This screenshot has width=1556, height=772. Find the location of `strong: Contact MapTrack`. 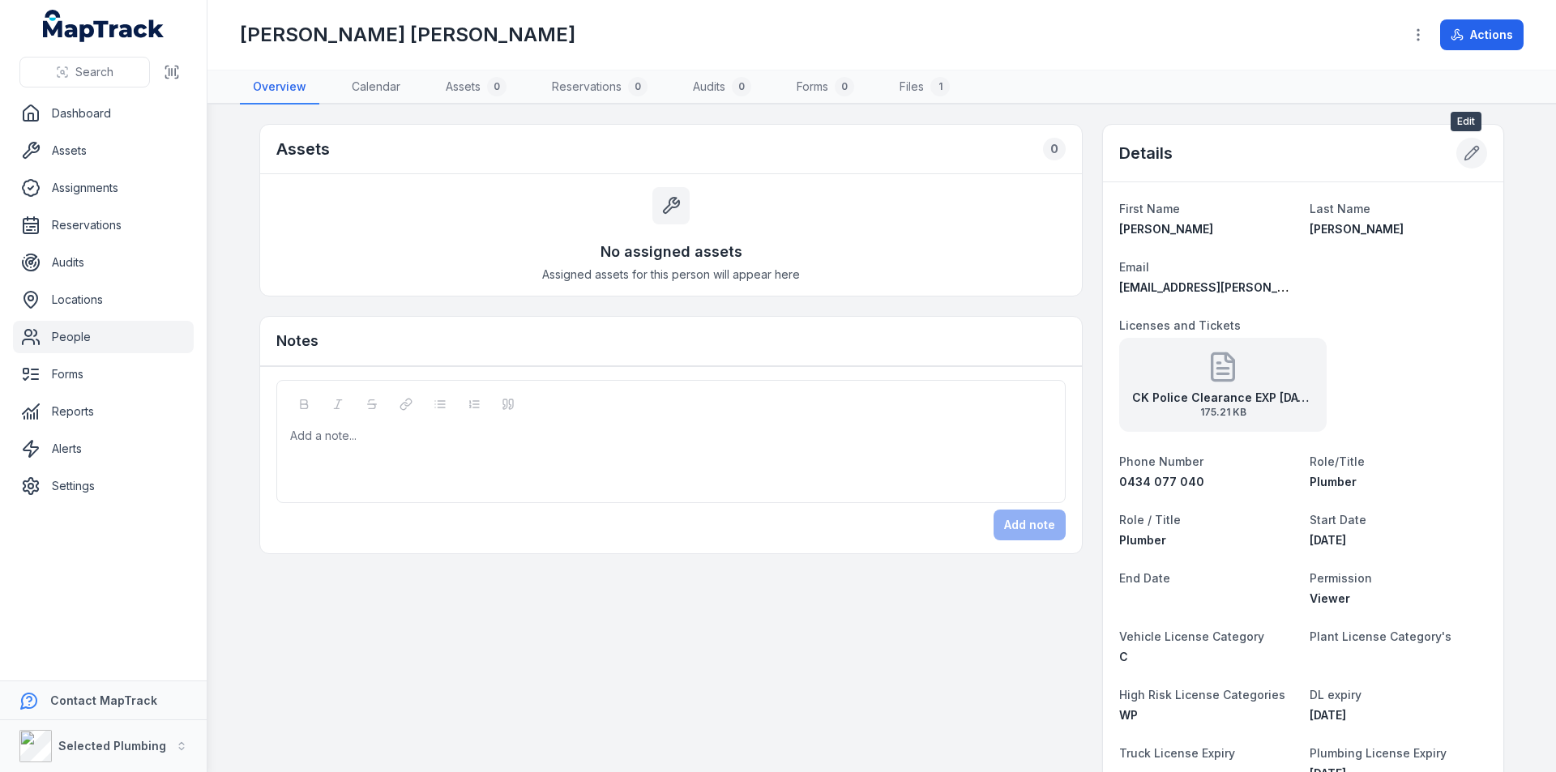

strong: Contact MapTrack is located at coordinates (104, 700).